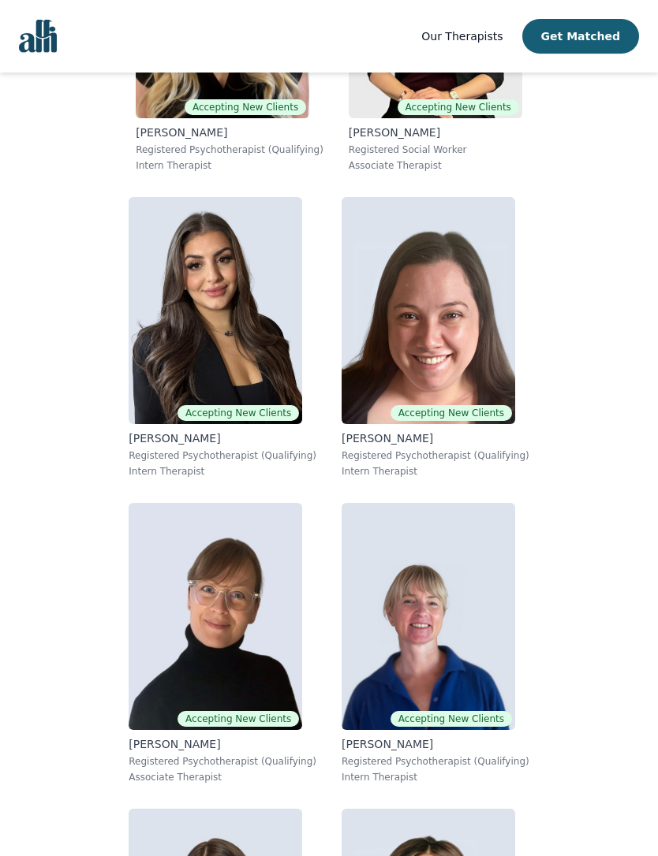 The width and height of the screenshot is (658, 856). What do you see at coordinates (215, 311) in the screenshot?
I see `img: Rojean_Tasbihdoust` at bounding box center [215, 311].